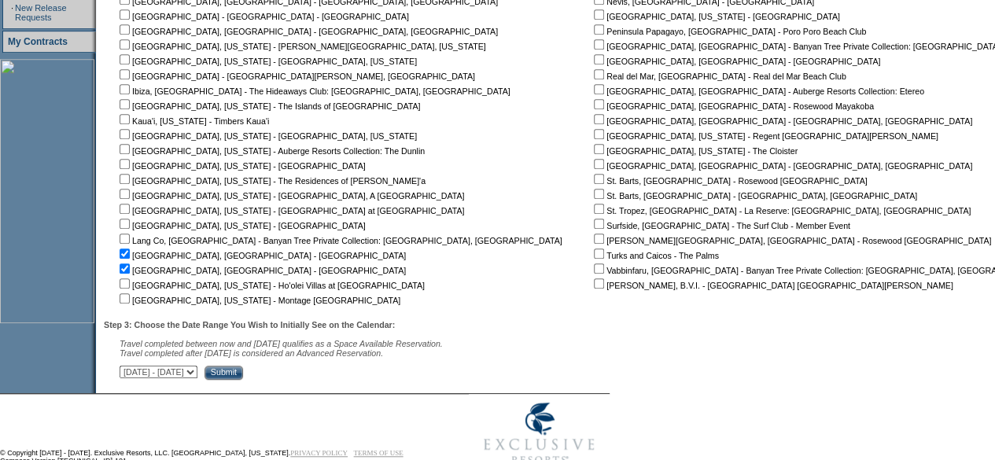  I want to click on a: PRIVACY POLICY, so click(318, 453).